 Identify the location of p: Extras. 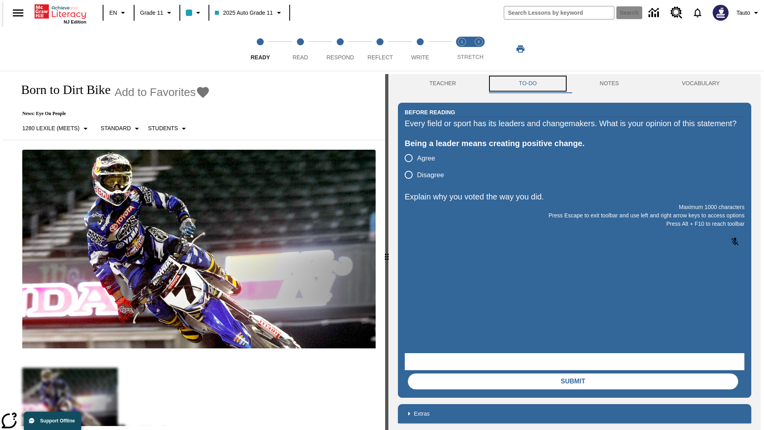
(422, 413).